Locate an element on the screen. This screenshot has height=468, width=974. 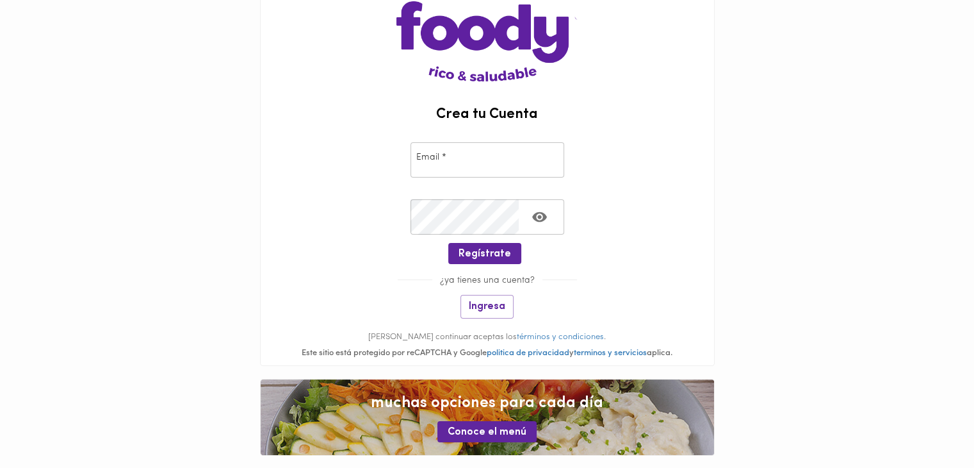
span: Ingresa is located at coordinates (487, 306).